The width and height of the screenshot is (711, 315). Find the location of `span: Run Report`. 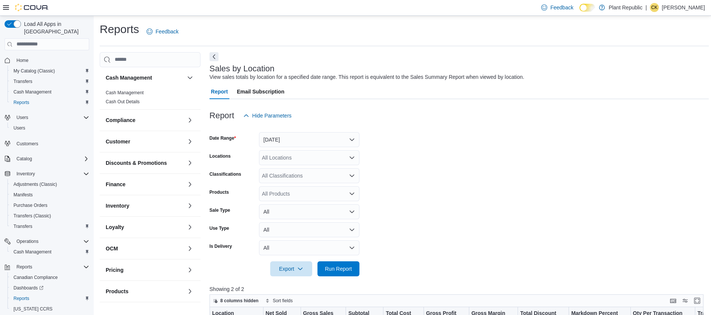

span: Run Report is located at coordinates (339, 268).